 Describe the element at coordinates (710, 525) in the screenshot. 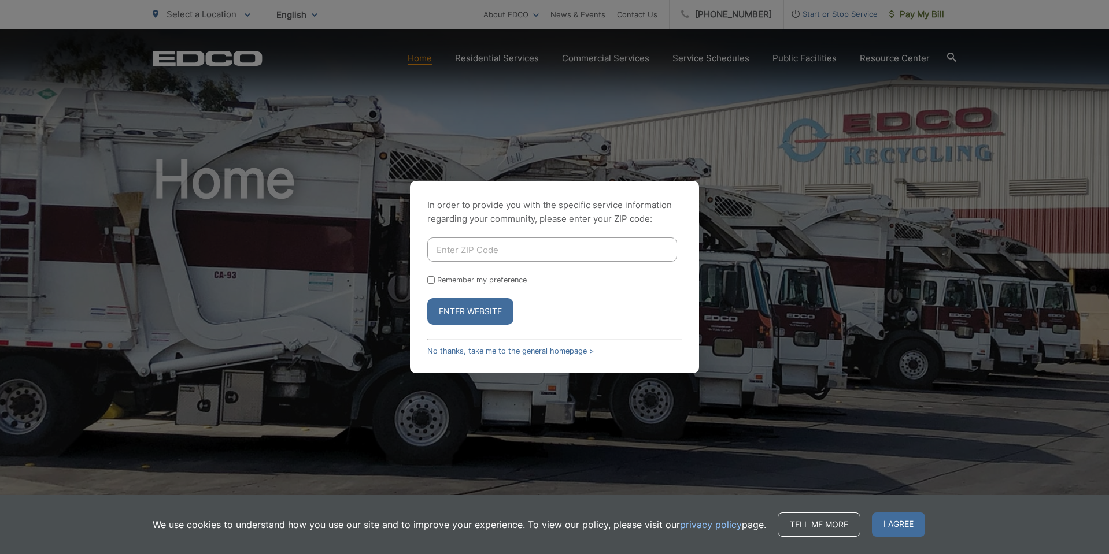

I see `a: privacy policy` at that location.